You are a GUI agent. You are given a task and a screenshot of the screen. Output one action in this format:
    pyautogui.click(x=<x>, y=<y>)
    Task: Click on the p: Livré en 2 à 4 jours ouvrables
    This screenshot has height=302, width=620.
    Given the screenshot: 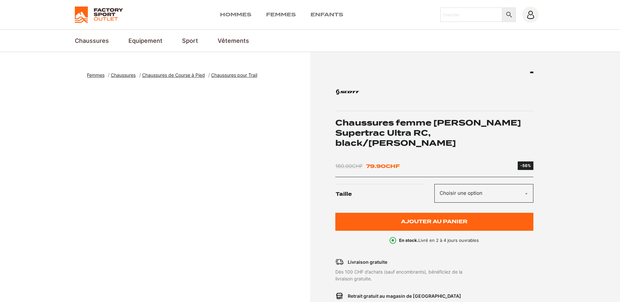 What is the action you would take?
    pyautogui.click(x=439, y=240)
    